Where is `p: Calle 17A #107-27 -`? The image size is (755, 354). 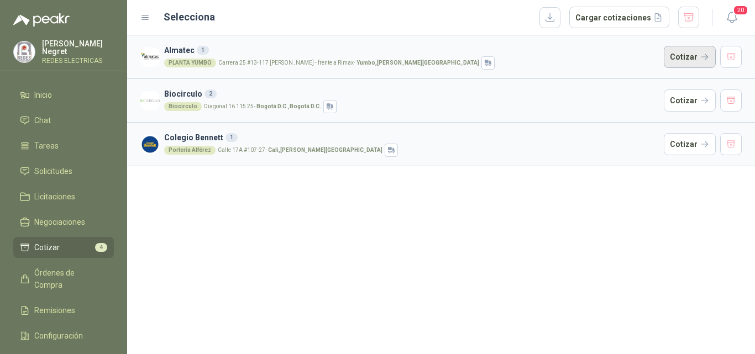 p: Calle 17A #107-27 - is located at coordinates (300, 150).